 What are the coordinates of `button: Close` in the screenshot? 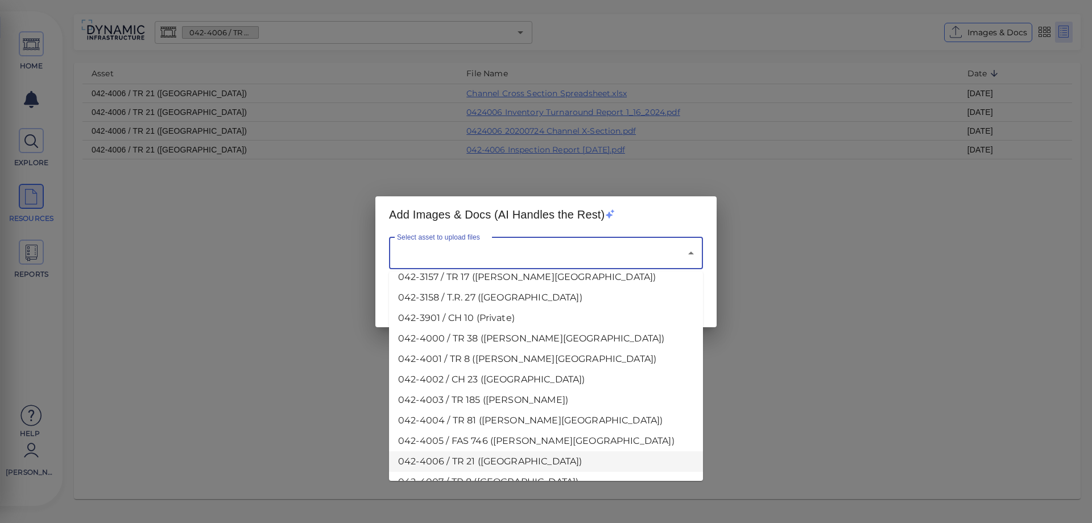 It's located at (691, 253).